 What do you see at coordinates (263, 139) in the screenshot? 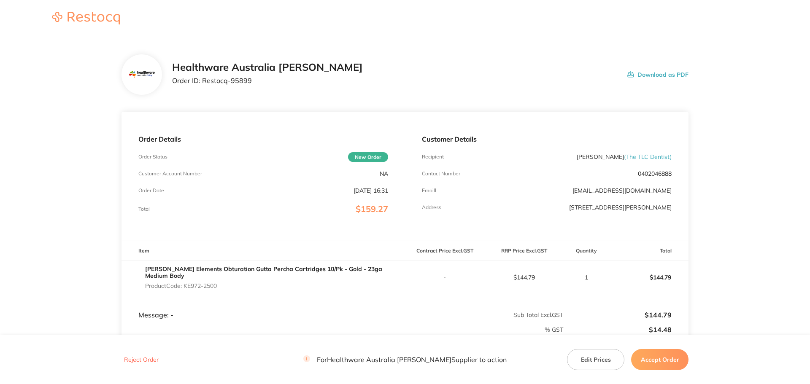
I see `p: Order Details` at bounding box center [263, 139].